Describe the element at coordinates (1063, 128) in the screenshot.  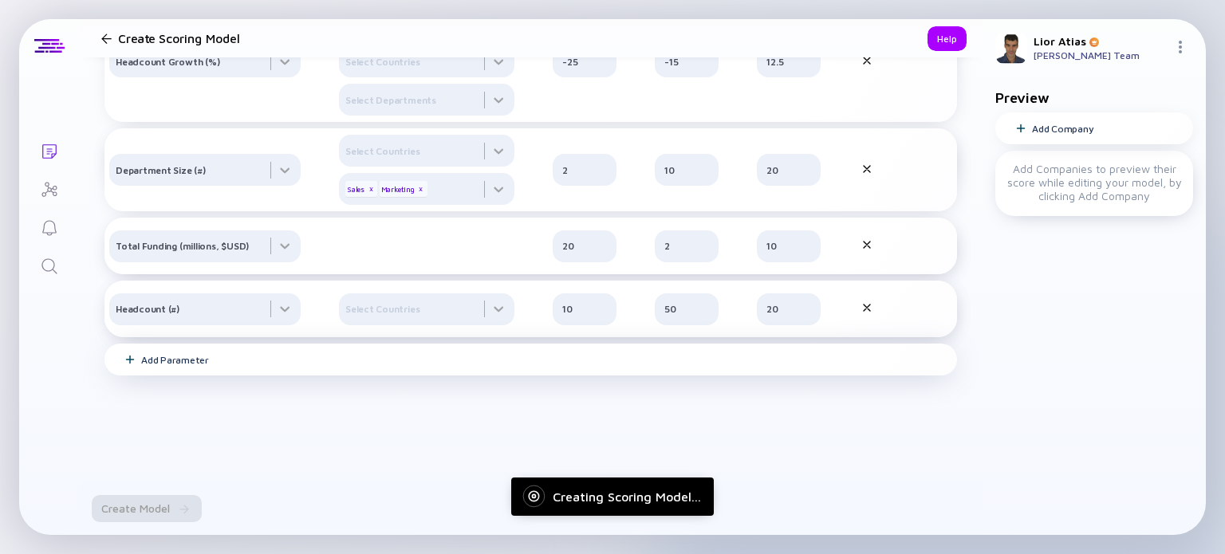
I see `div: Add Company` at that location.